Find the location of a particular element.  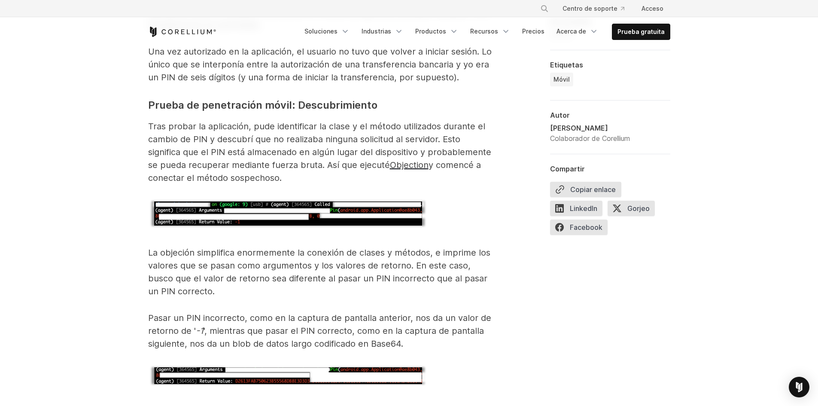

a: Objection is located at coordinates (409, 165).